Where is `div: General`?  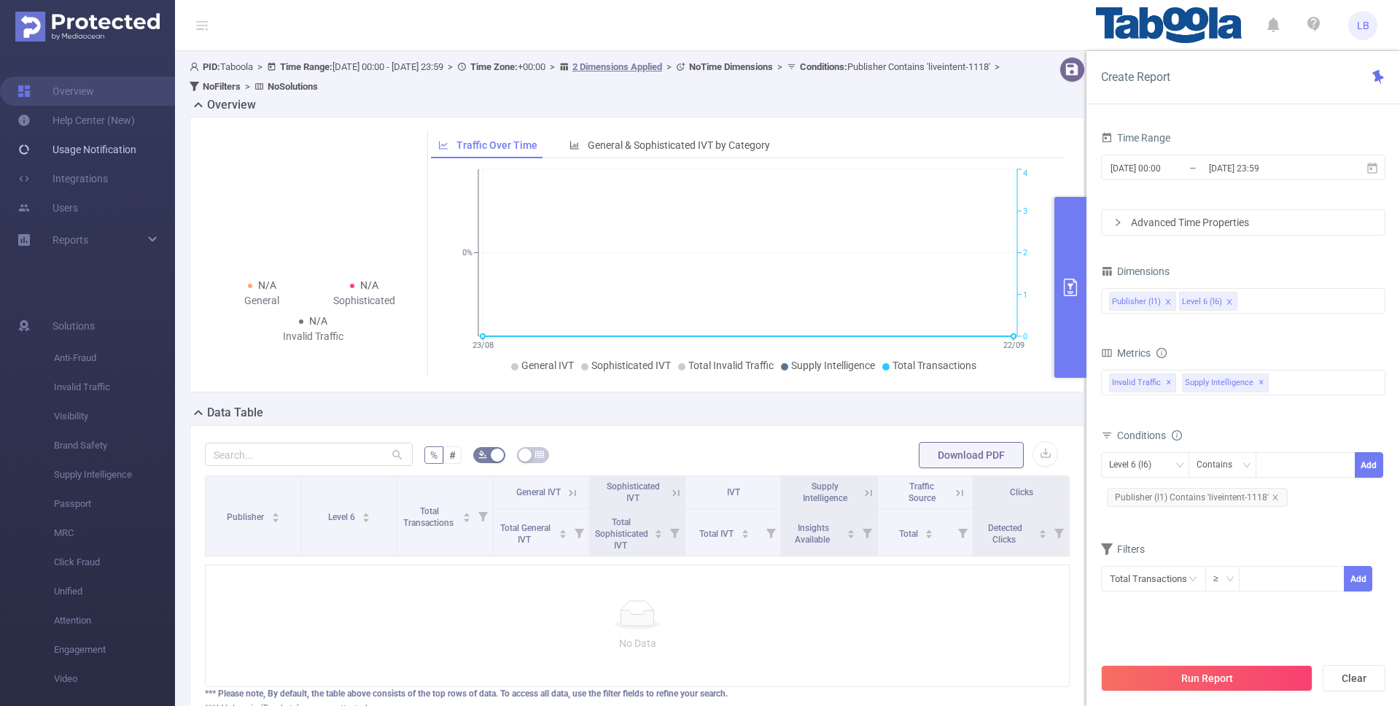
div: General is located at coordinates (262, 300).